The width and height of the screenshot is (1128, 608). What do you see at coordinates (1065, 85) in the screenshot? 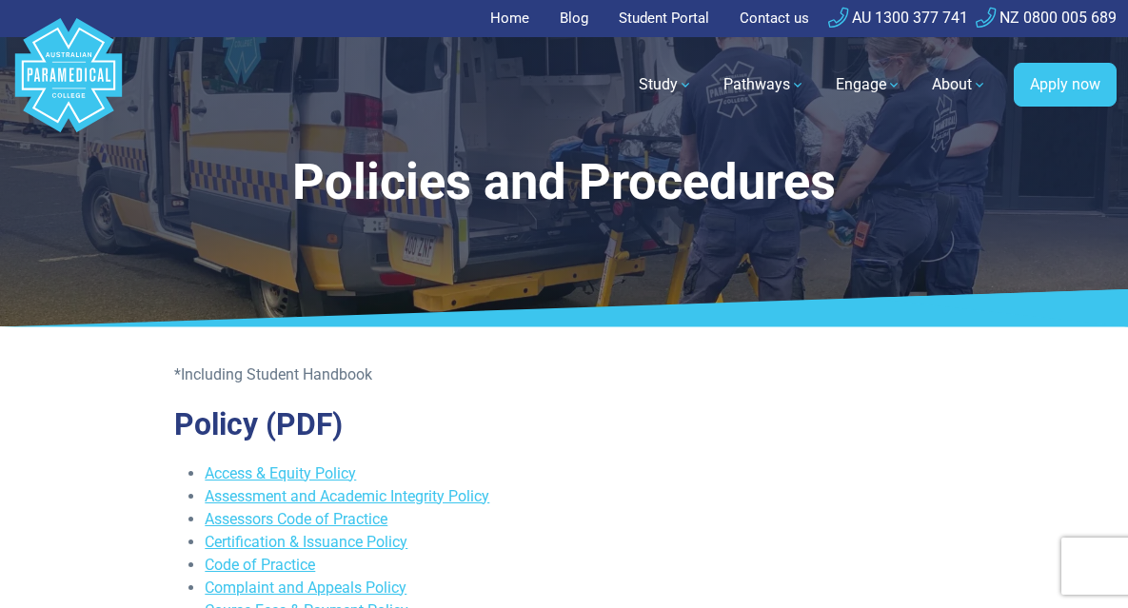
I see `a: Apply now` at bounding box center [1065, 85].